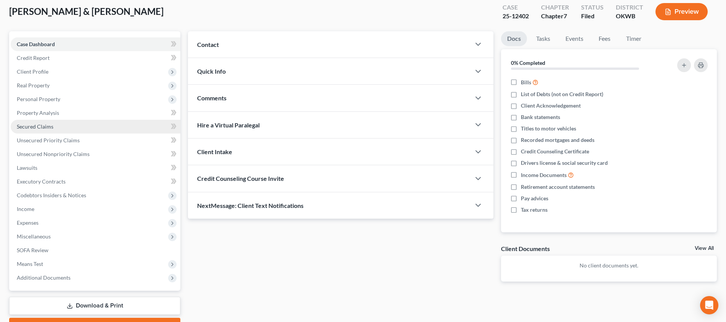 The height and width of the screenshot is (322, 726). What do you see at coordinates (241, 178) in the screenshot?
I see `span: Credit Counseling Course Invite` at bounding box center [241, 178].